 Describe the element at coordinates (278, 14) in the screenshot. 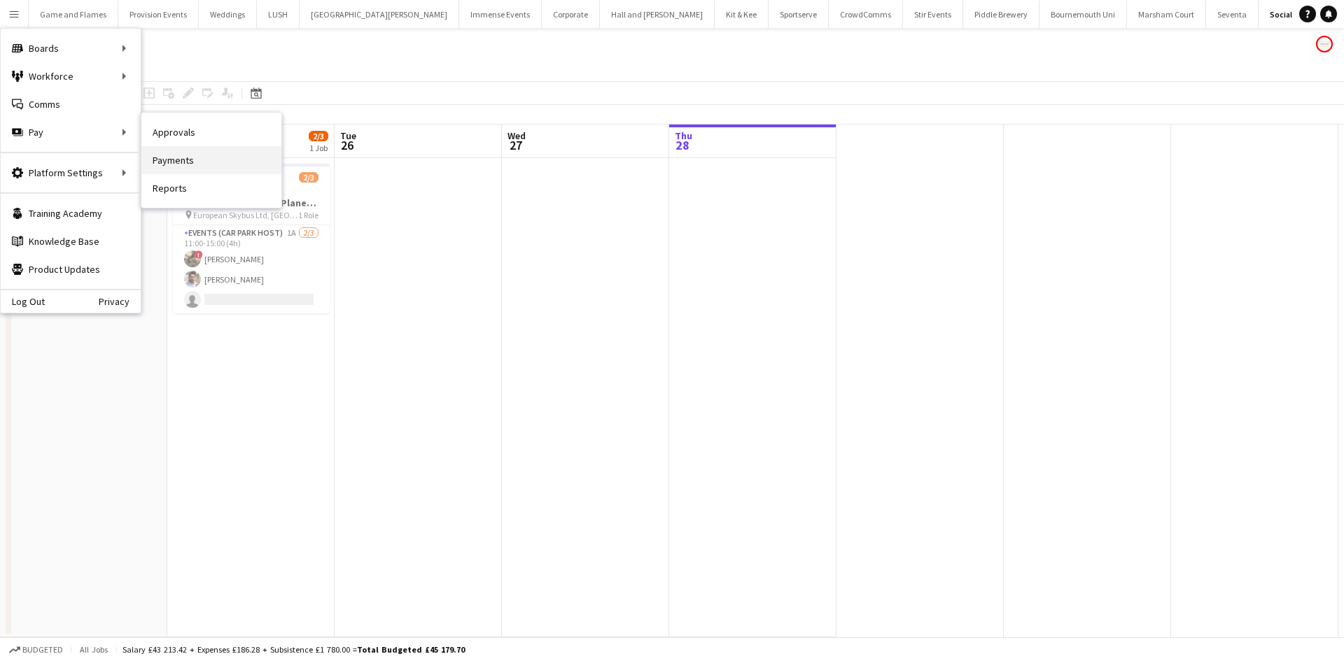

I see `button: LUSH` at that location.